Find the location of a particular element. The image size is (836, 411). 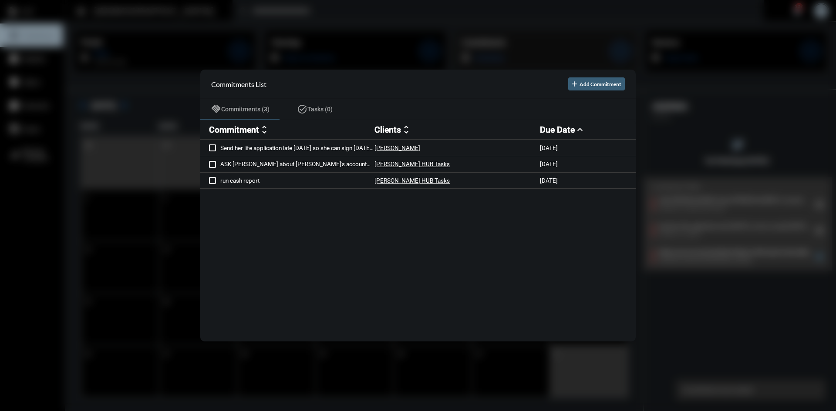

h2: Commitment is located at coordinates (234, 130).